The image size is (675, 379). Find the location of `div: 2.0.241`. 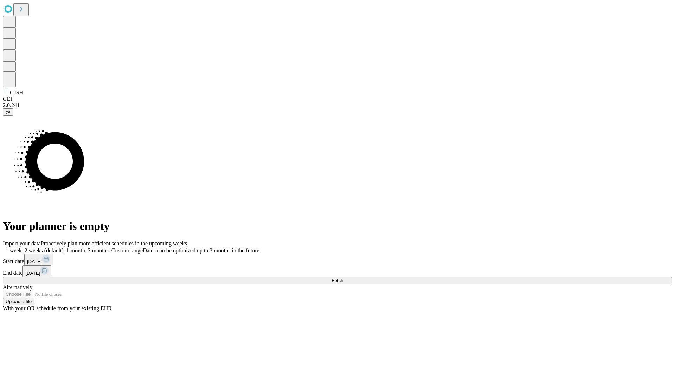

div: 2.0.241 is located at coordinates (337, 105).